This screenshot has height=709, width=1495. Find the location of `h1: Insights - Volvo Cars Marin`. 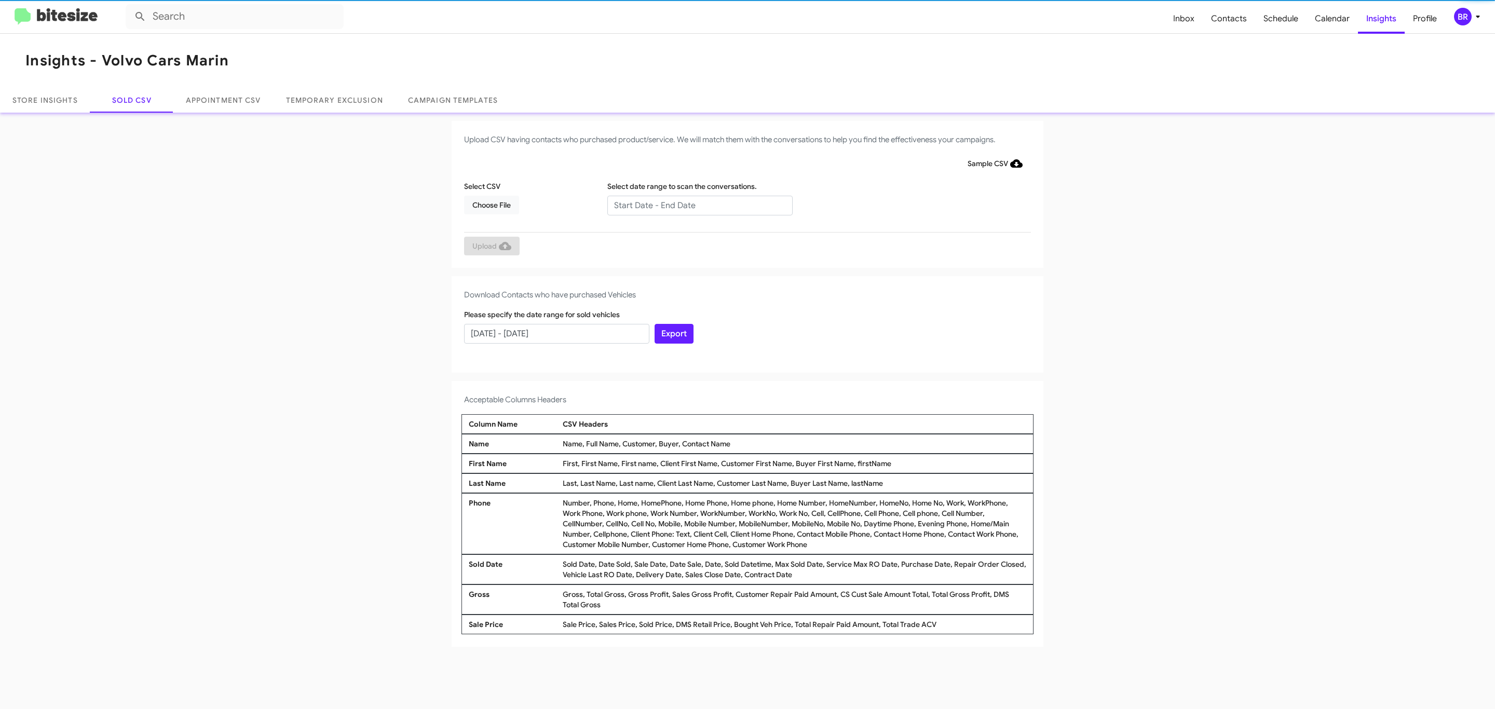

h1: Insights - Volvo Cars Marin is located at coordinates (127, 61).